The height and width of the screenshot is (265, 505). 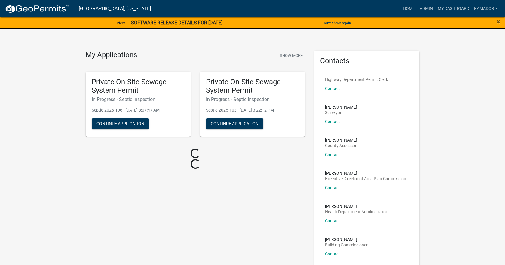 I want to click on p: Building Commissioner, so click(x=346, y=245).